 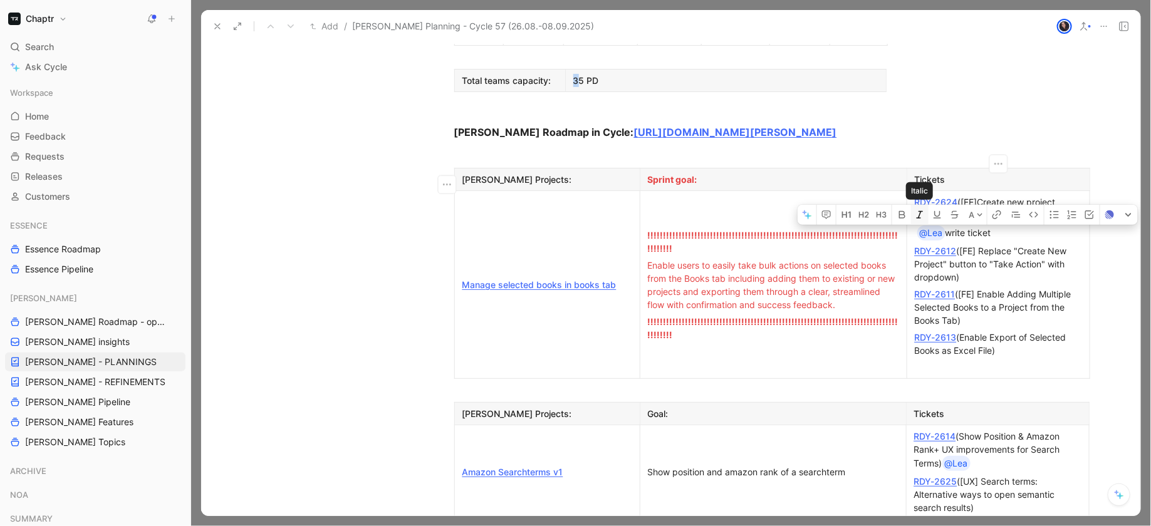 What do you see at coordinates (14, 19) in the screenshot?
I see `img: Chaptr` at bounding box center [14, 19].